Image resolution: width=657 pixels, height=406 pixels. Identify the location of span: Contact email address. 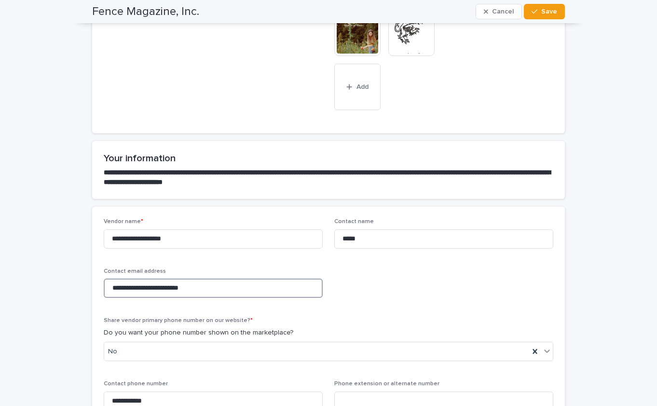
(135, 271).